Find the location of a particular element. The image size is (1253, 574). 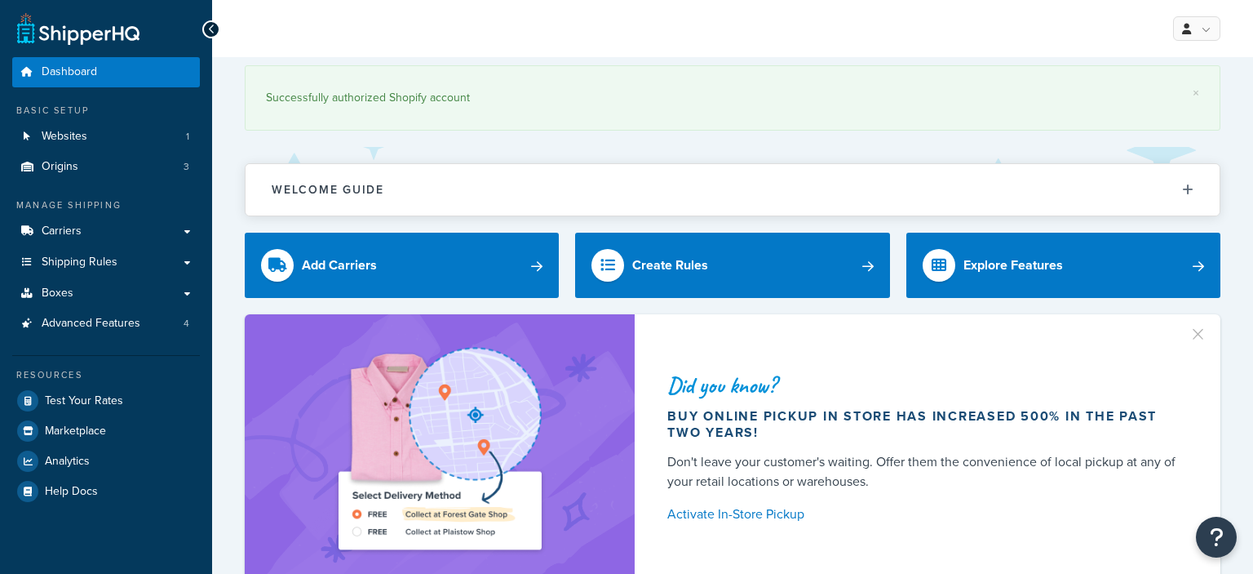

button: Open Resource Center is located at coordinates (1216, 537).